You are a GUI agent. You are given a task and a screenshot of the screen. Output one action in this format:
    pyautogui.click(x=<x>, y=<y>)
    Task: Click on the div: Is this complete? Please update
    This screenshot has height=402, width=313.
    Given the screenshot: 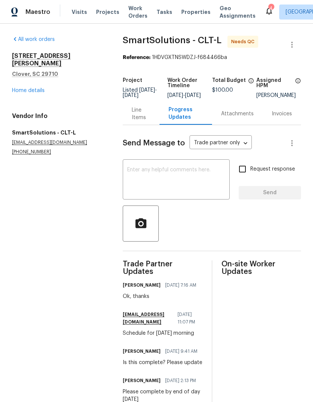 What is the action you would take?
    pyautogui.click(x=163, y=362)
    